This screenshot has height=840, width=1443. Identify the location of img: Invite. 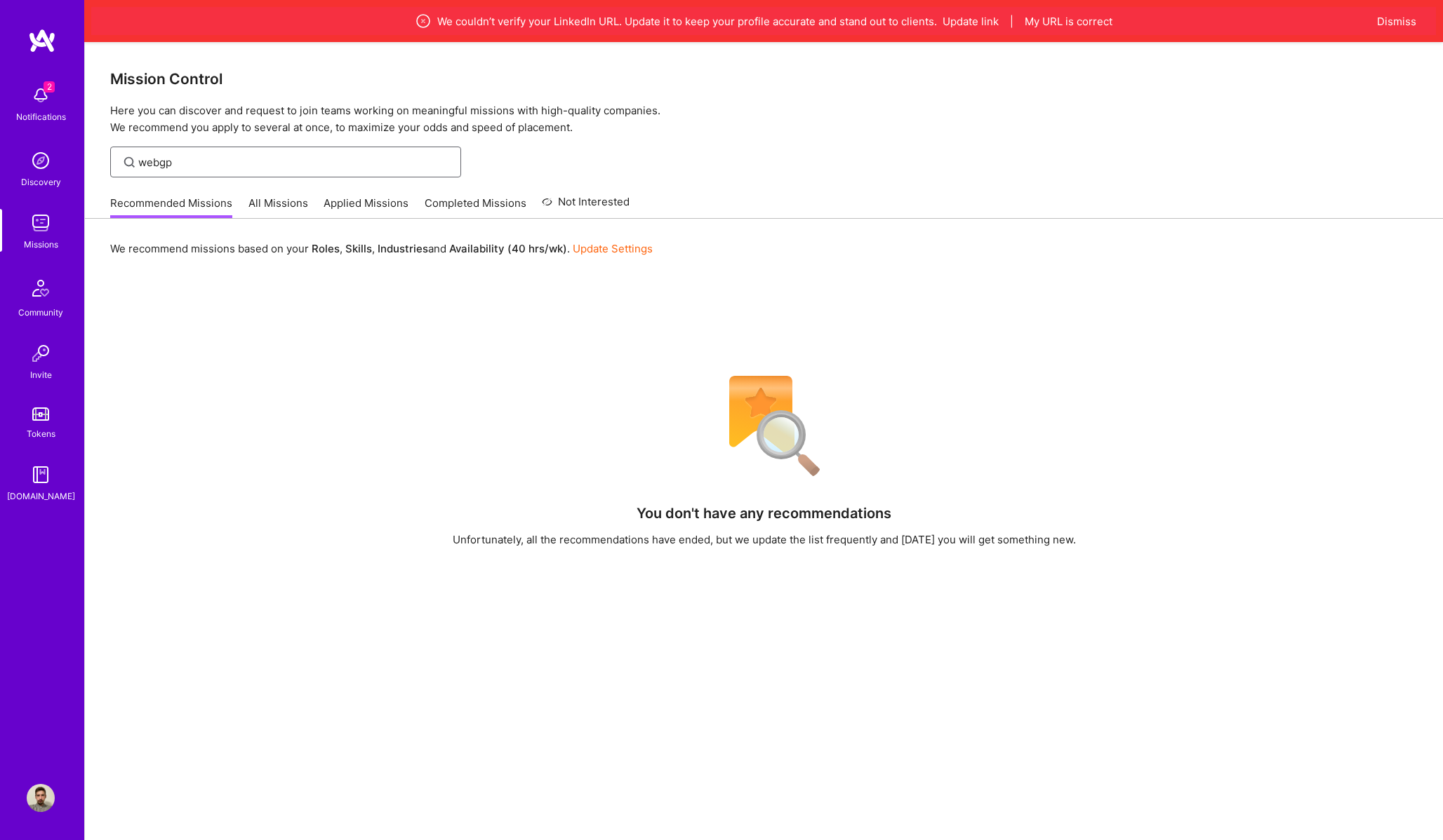
(41, 354).